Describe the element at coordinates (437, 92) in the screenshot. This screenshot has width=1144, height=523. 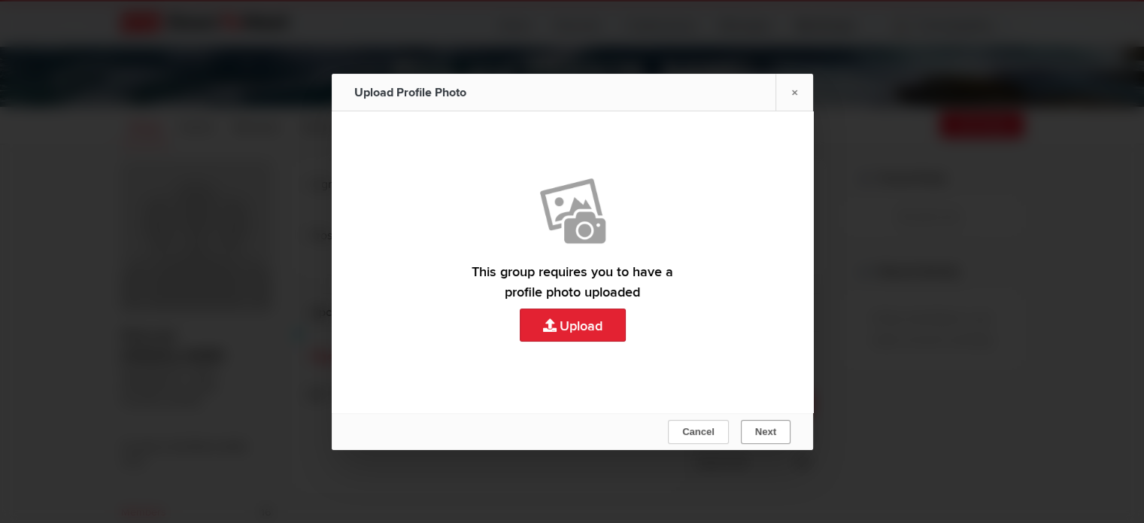
I see `div: Upload Profile Photo` at that location.